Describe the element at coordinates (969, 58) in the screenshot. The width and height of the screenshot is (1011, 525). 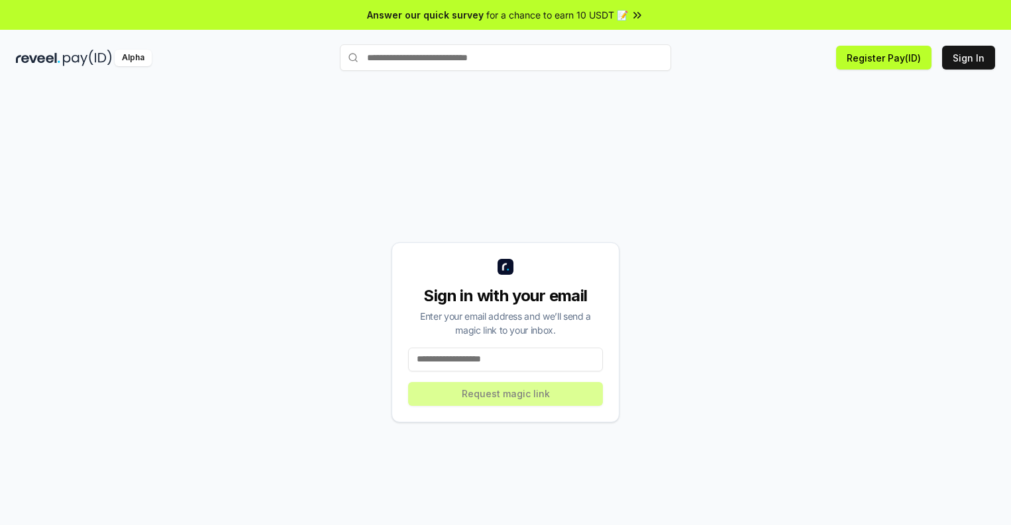
I see `button: Sign In` at that location.